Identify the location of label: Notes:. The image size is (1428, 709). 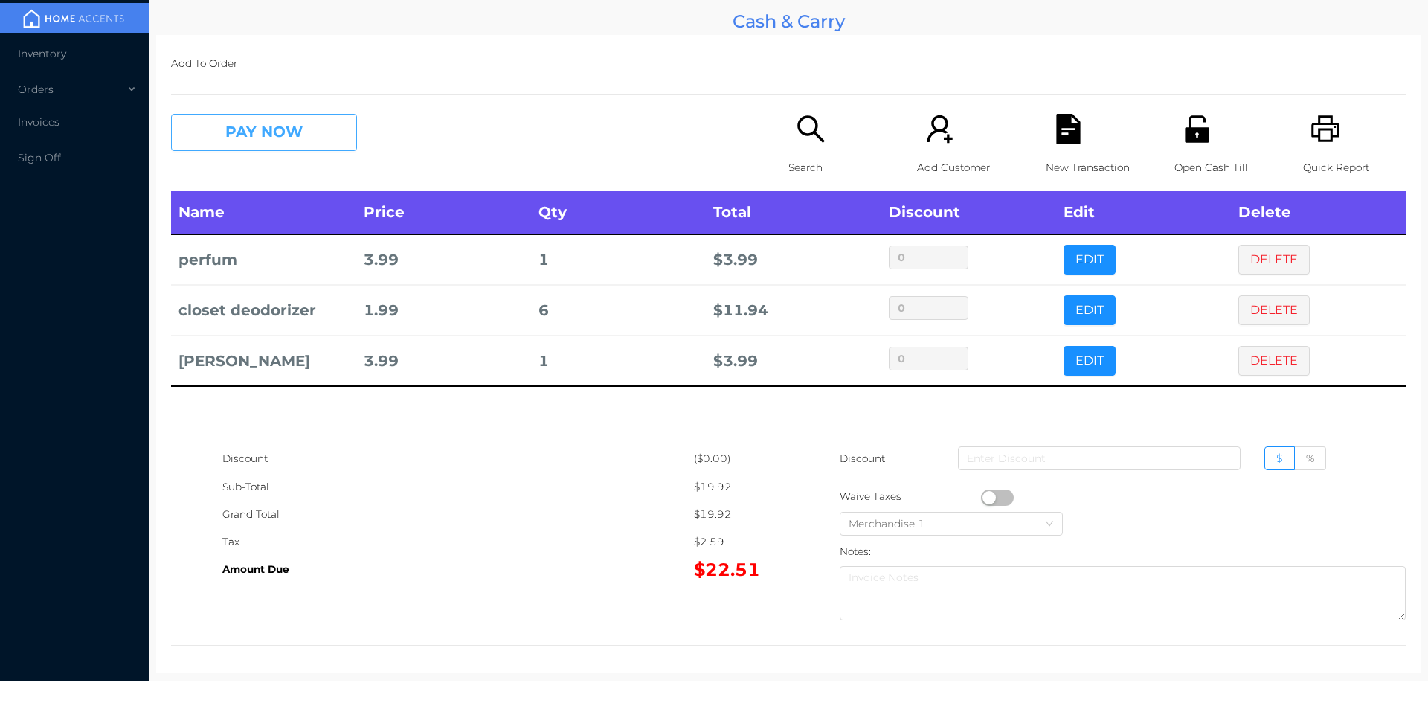
(855, 551).